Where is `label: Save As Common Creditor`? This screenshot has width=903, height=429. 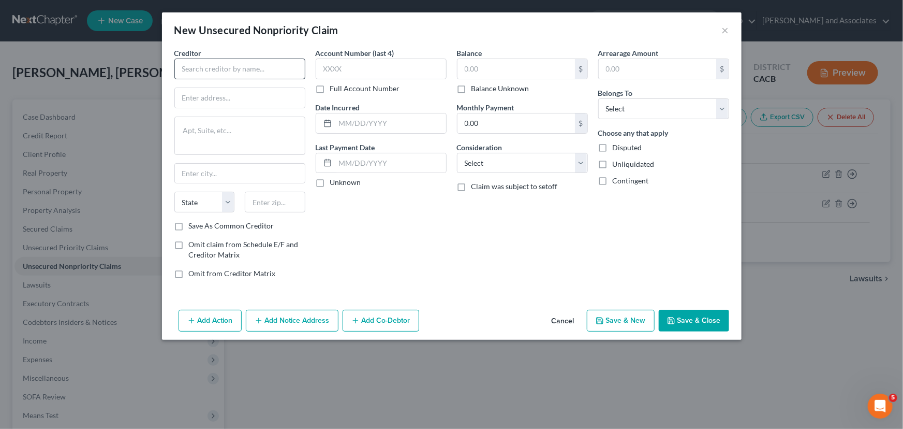
label: Save As Common Creditor is located at coordinates (231, 226).